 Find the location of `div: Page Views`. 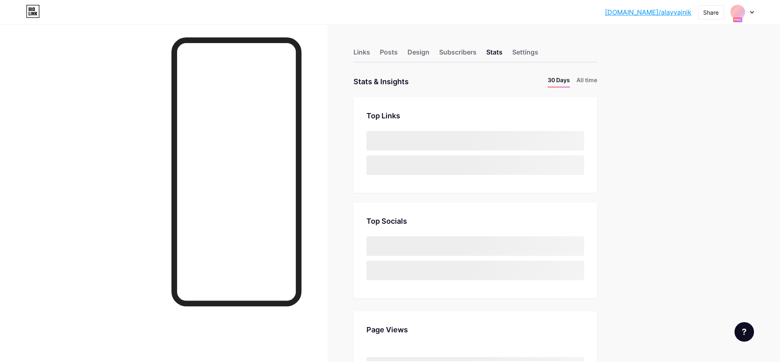

div: Page Views is located at coordinates (475, 329).